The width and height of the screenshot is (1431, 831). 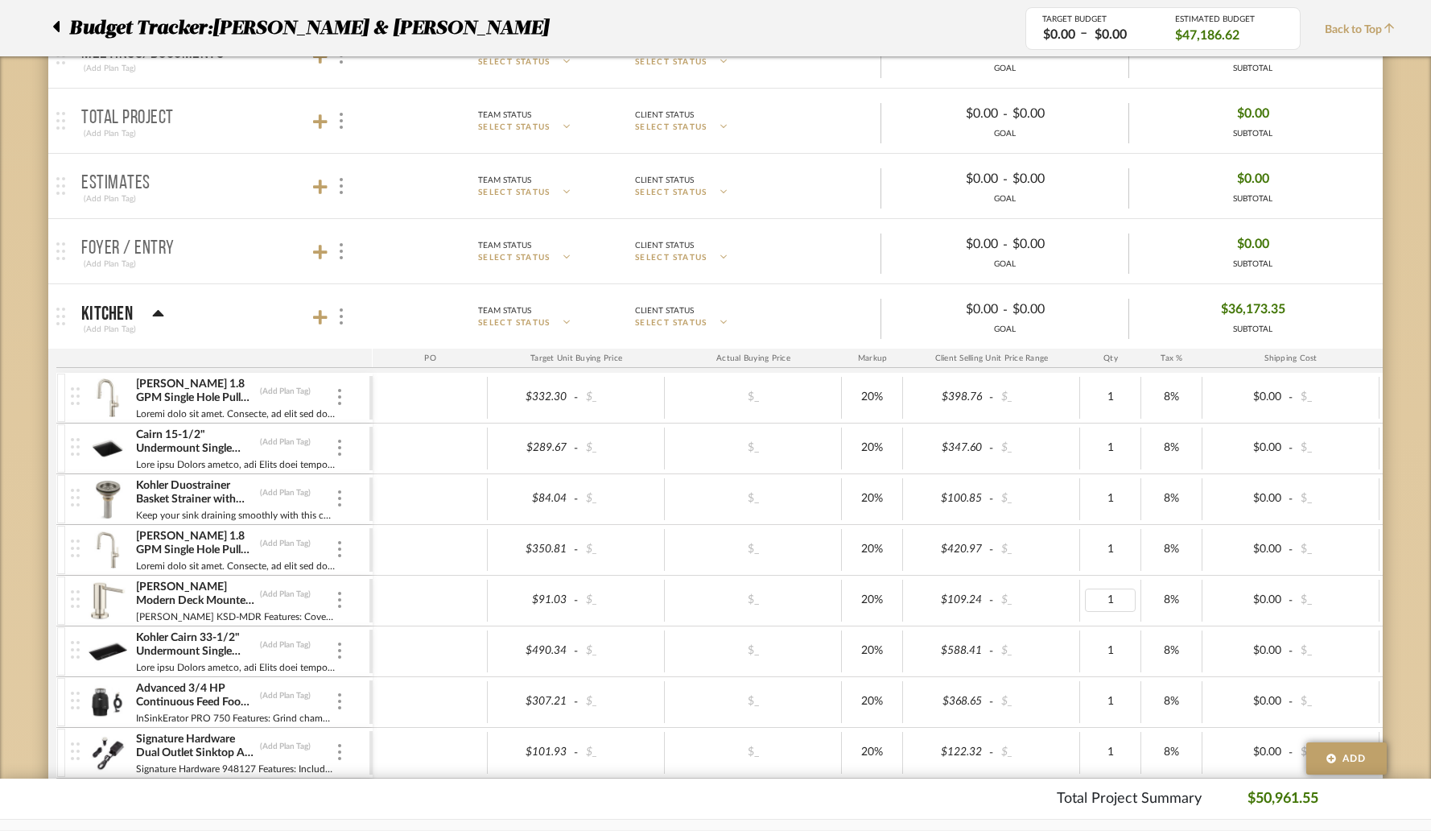 What do you see at coordinates (235, 718) in the screenshot?
I see `div: InSinkErator PRO 750 Features: Grind chamber contructed of plastic and components constructed of ...` at bounding box center [235, 718].